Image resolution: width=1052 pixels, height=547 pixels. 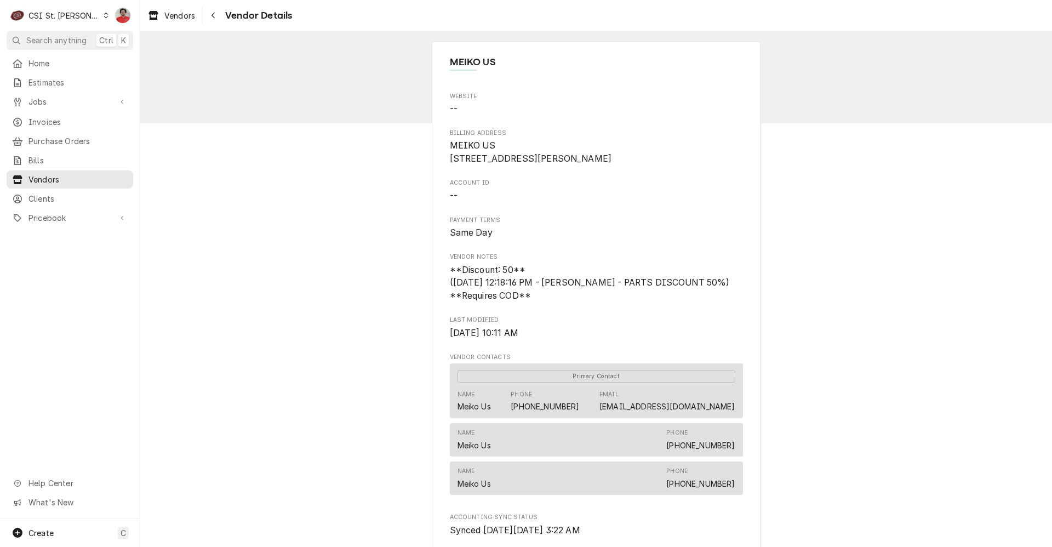 What do you see at coordinates (471, 232) in the screenshot?
I see `span: Same Day` at bounding box center [471, 232].